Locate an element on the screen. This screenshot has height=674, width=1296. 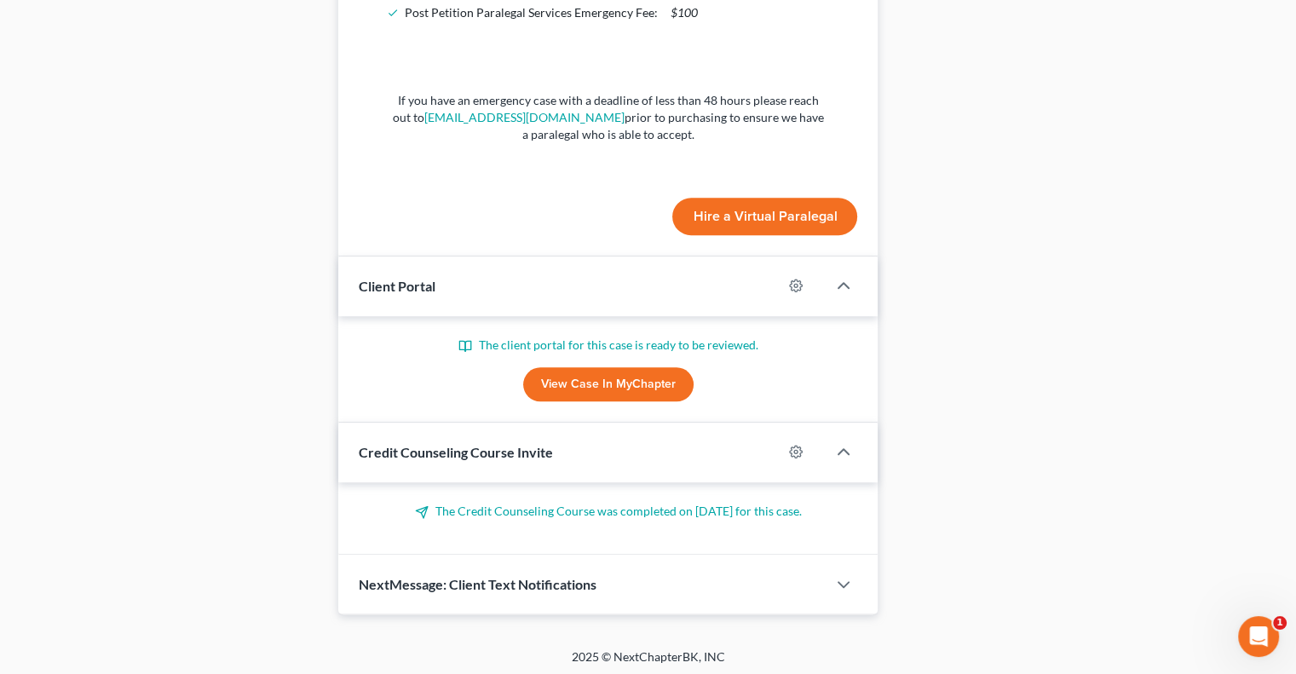
span: Client Portal is located at coordinates (397, 285).